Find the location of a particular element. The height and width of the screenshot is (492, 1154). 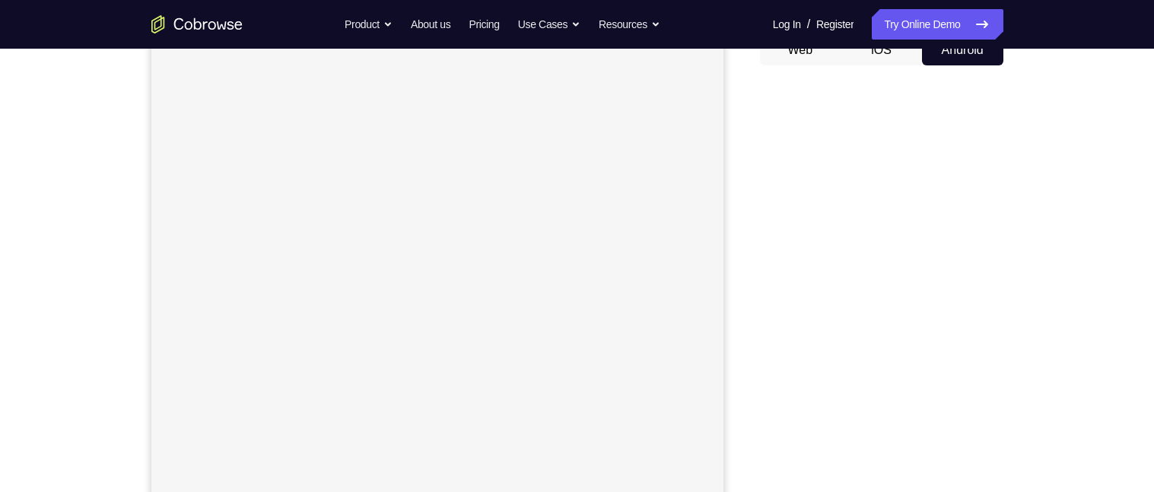

button: Android is located at coordinates (962, 50).